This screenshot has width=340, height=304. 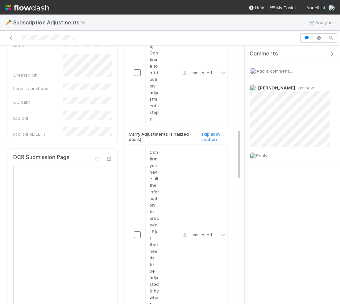 What do you see at coordinates (38, 118) in the screenshot?
I see `div: IOS DRI` at bounding box center [38, 118].